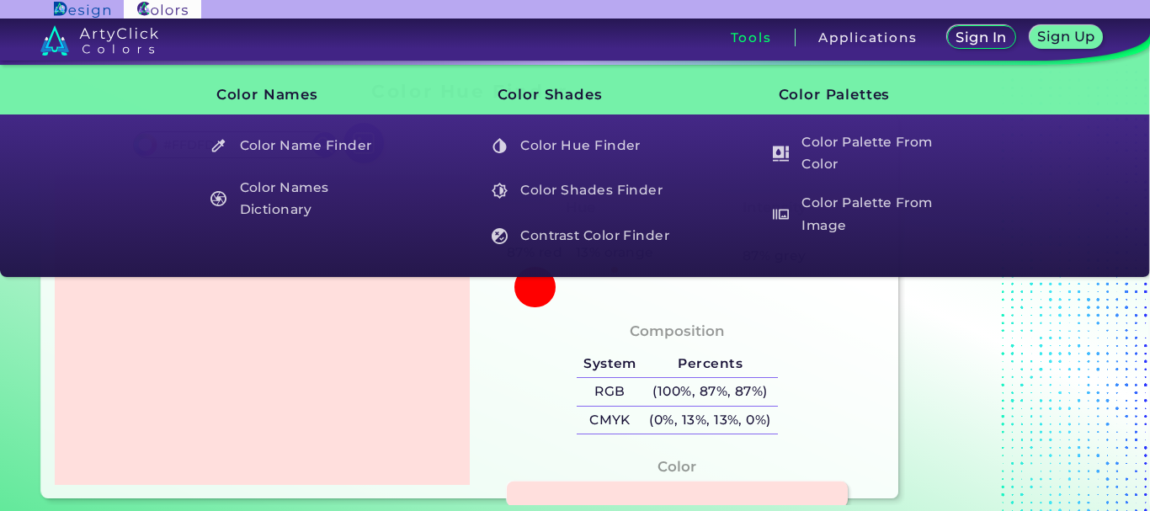 Image resolution: width=1150 pixels, height=511 pixels. I want to click on h5: Color Names Dictionary, so click(301, 199).